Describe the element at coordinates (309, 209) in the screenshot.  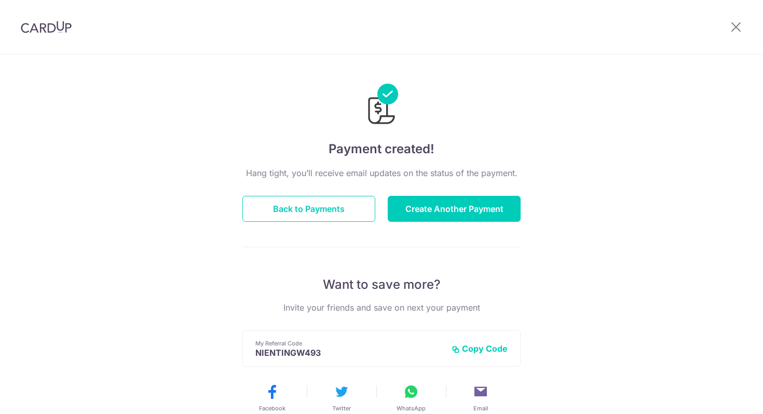
I see `button: Back to Payments` at that location.